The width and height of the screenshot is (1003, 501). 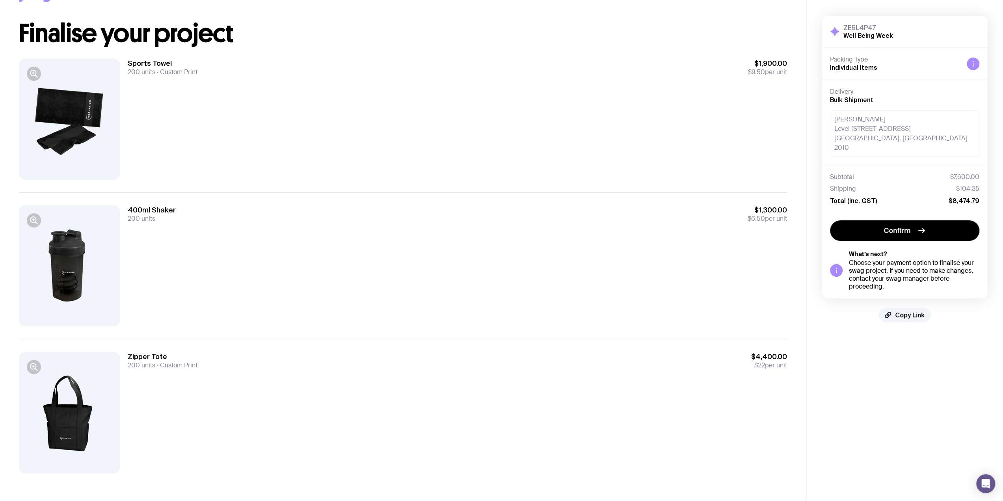 I want to click on span: $9.50, so click(x=756, y=72).